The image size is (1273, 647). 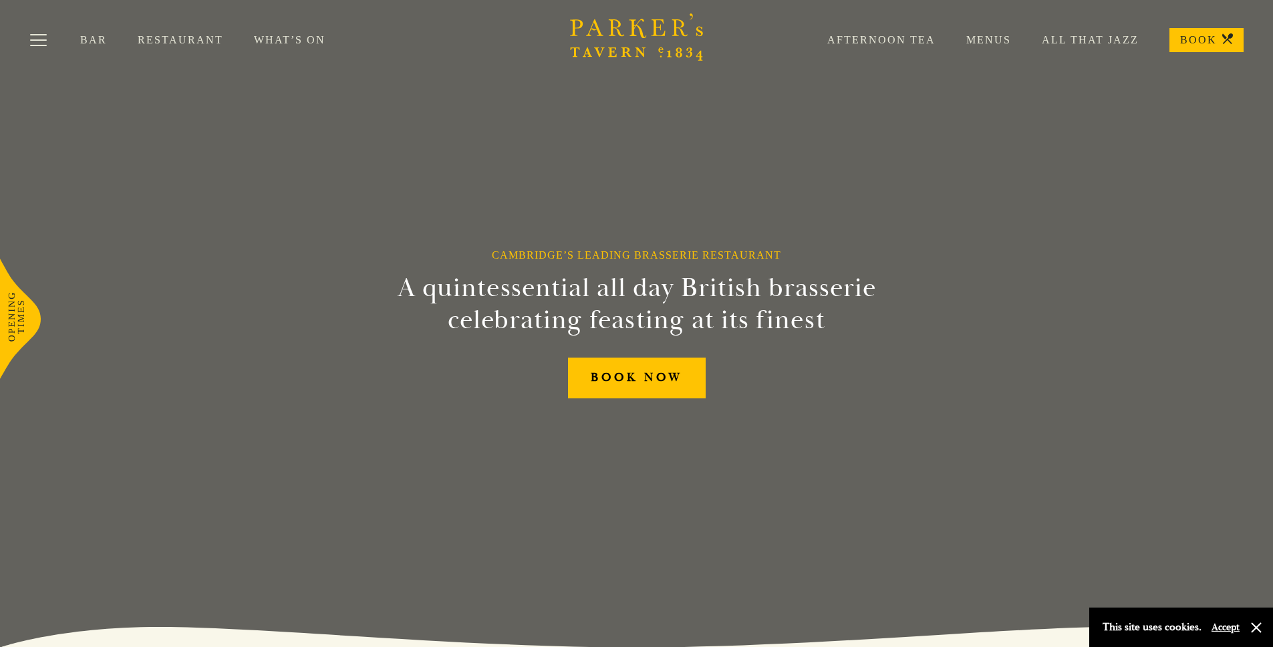 What do you see at coordinates (637, 378) in the screenshot?
I see `a: BOOK NOW` at bounding box center [637, 378].